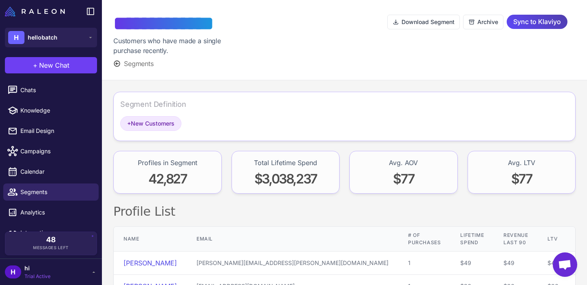 This screenshot has height=285, width=587. Describe the element at coordinates (150, 239) in the screenshot. I see `th: Name` at that location.